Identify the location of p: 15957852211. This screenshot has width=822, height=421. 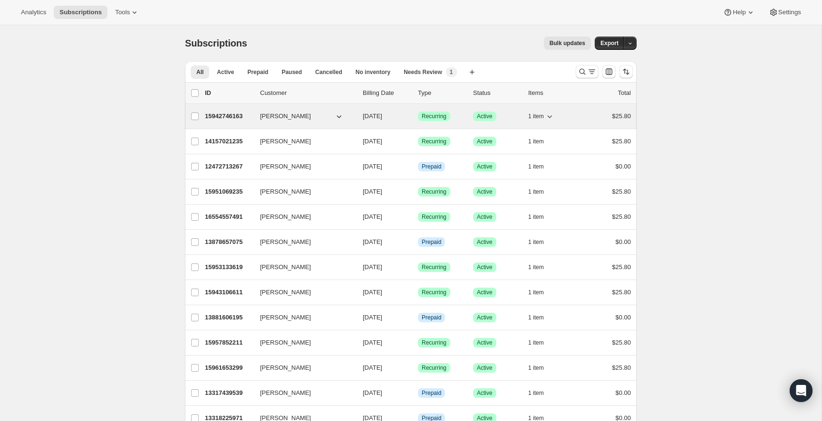
(229, 343).